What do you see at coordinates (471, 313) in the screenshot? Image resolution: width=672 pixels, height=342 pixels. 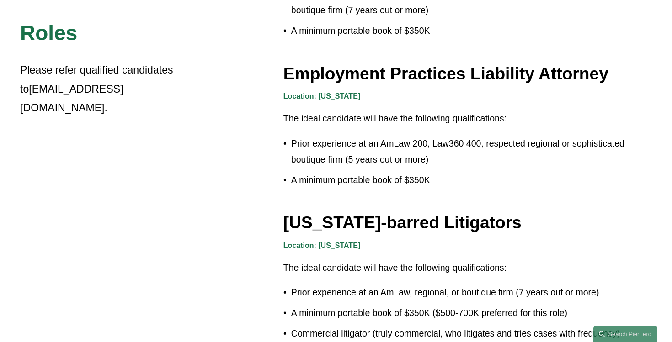 I see `p: A minimum portable book of $350K ($500-700K preferred for this role)` at bounding box center [471, 313].